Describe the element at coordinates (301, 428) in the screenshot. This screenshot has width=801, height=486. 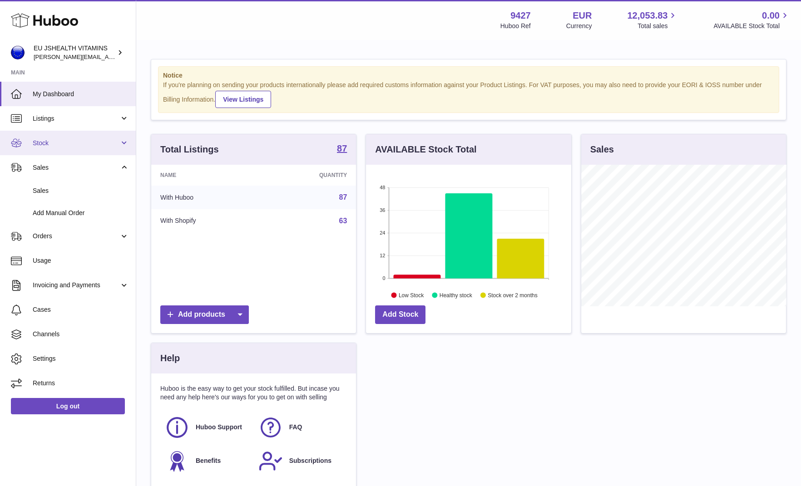
I see `a: FAQ` at that location.